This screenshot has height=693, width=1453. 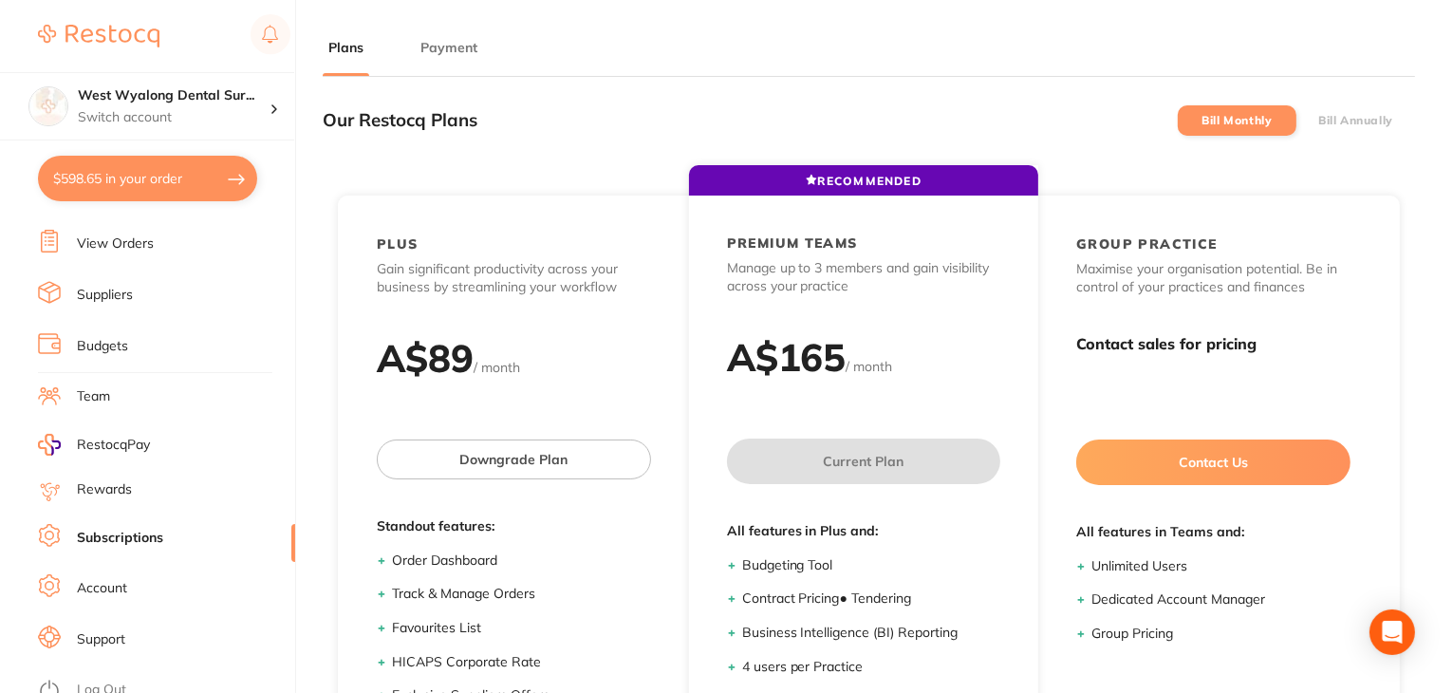 What do you see at coordinates (513, 459) in the screenshot?
I see `button: Downgrade Plan` at bounding box center [513, 459].